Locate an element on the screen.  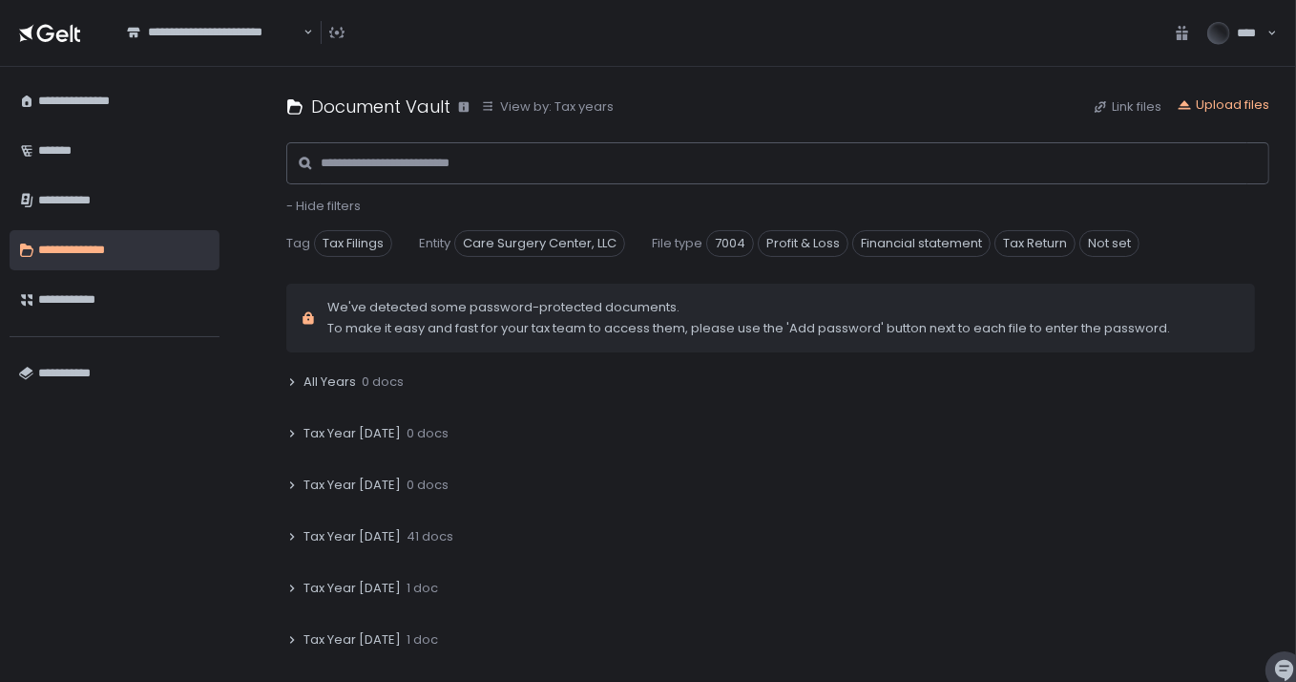
span: Financial statement is located at coordinates (921, 243).